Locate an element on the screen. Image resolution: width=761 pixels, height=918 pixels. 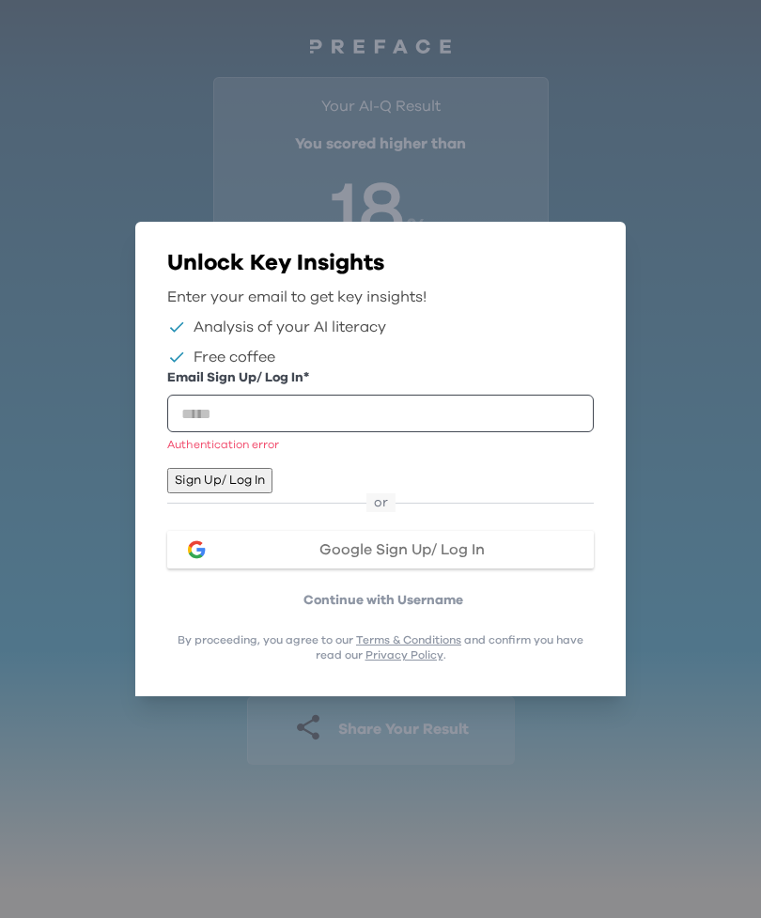
p: Continue with Username is located at coordinates (383, 600).